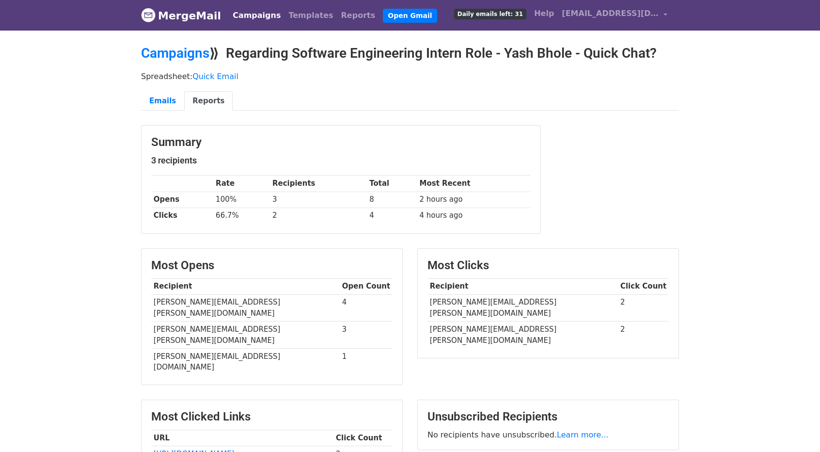 Image resolution: width=820 pixels, height=452 pixels. Describe the element at coordinates (272, 265) in the screenshot. I see `h3: Most Opens` at that location.